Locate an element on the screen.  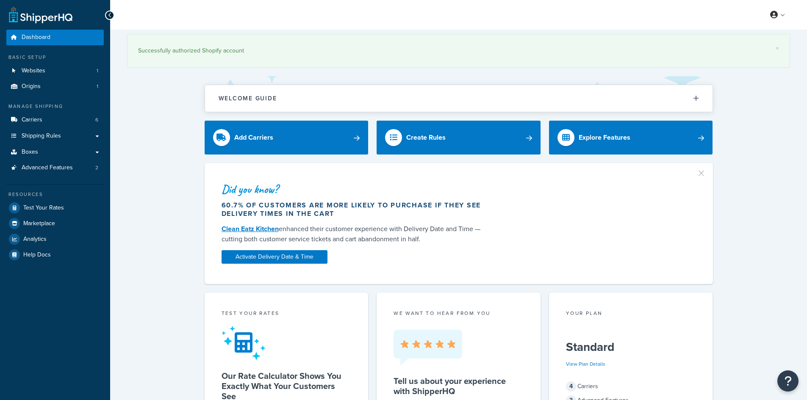
span: Marketplace is located at coordinates (39, 224).